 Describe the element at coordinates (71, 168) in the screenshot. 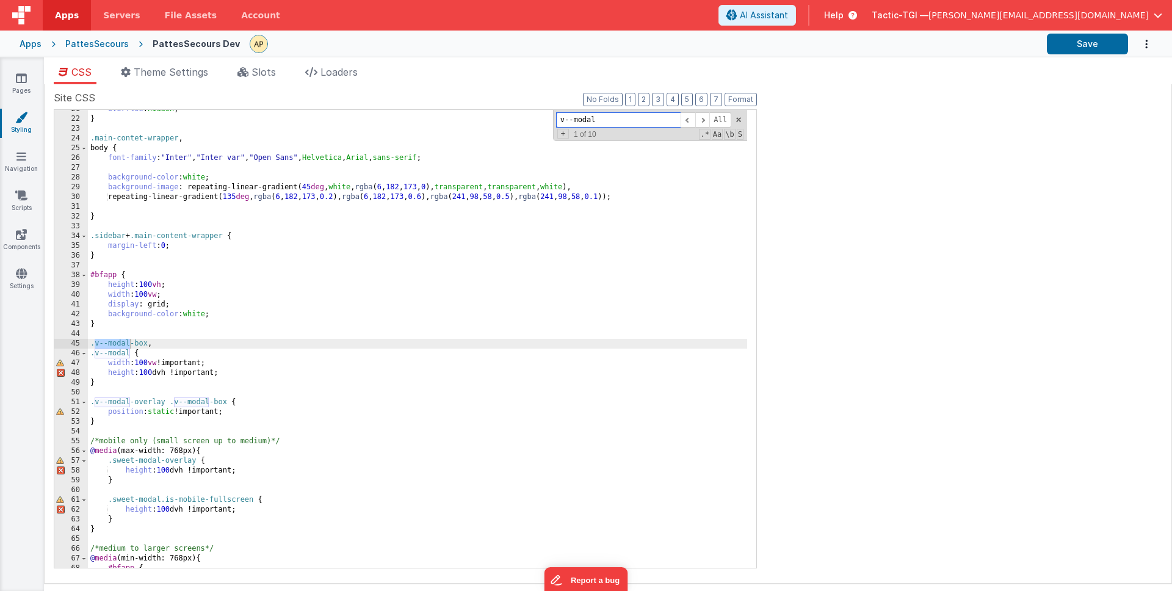

I see `div: 27` at that location.